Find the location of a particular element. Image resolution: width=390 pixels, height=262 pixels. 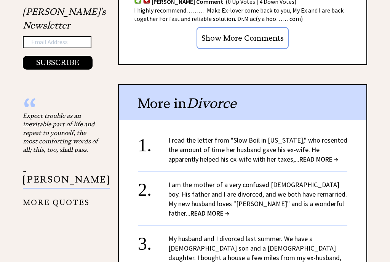

span: I highly recommend………. Make Ex-lover come back to you, My Ex and I are back together For fast and... is located at coordinates (239, 14).